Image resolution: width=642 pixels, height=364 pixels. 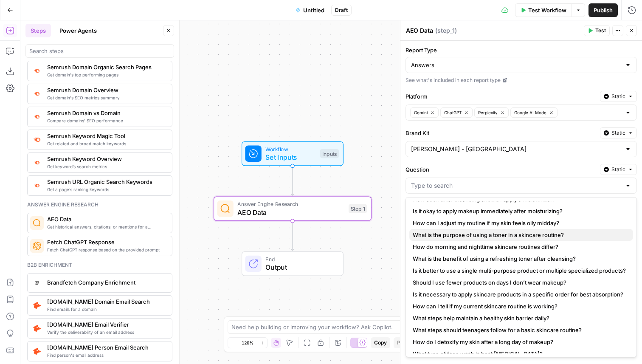 I want to click on span: Output, so click(x=300, y=267).